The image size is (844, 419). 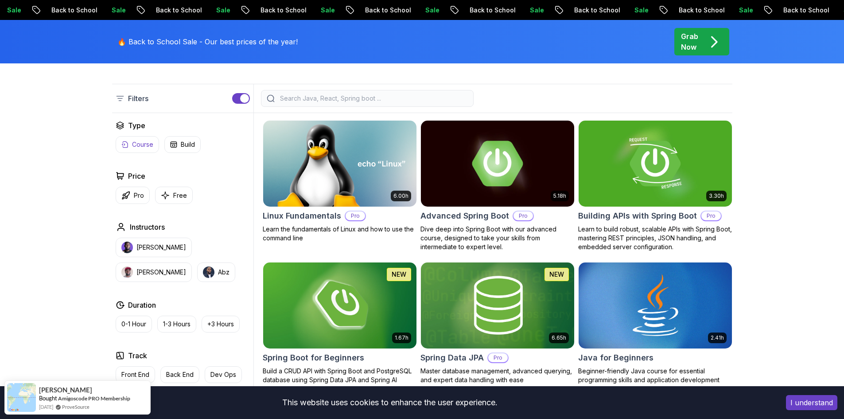 I want to click on p: 3.30h, so click(x=716, y=196).